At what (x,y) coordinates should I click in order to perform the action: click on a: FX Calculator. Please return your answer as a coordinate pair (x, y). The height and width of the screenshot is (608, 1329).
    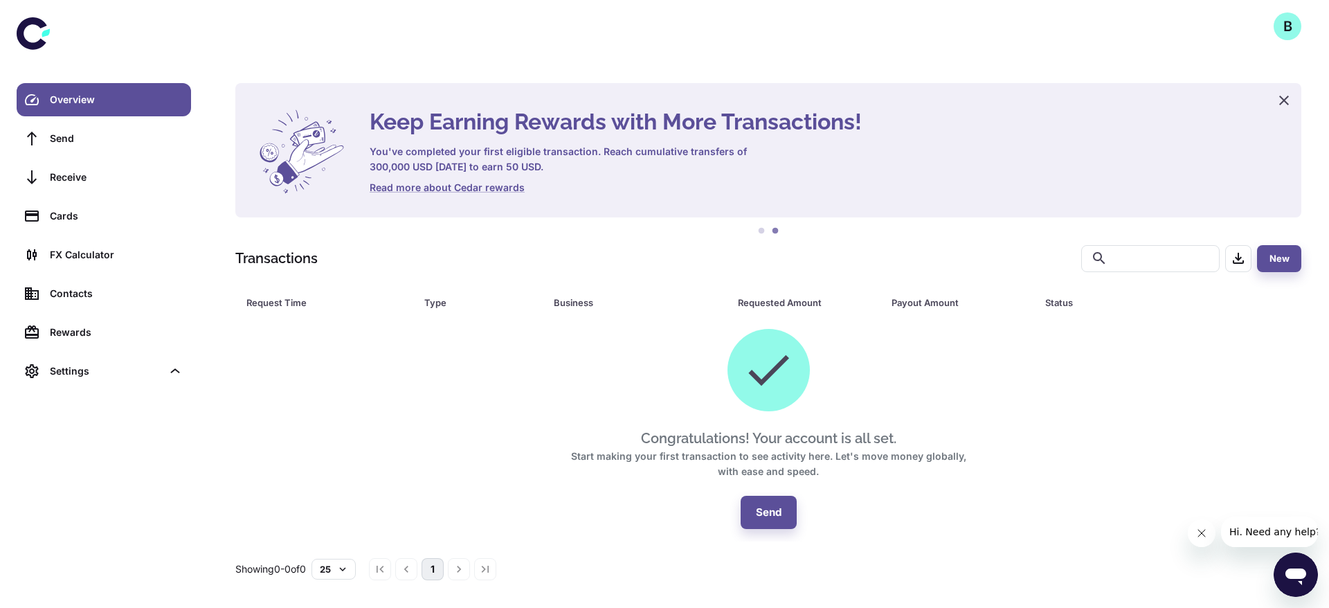
    Looking at the image, I should click on (104, 255).